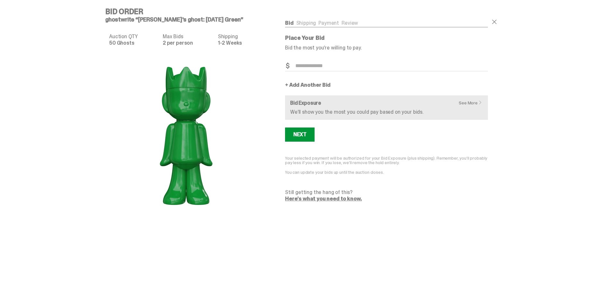 Image resolution: width=616 pixels, height=300 pixels. What do you see at coordinates (308, 85) in the screenshot?
I see `a: + Add Another Bid` at bounding box center [308, 85].